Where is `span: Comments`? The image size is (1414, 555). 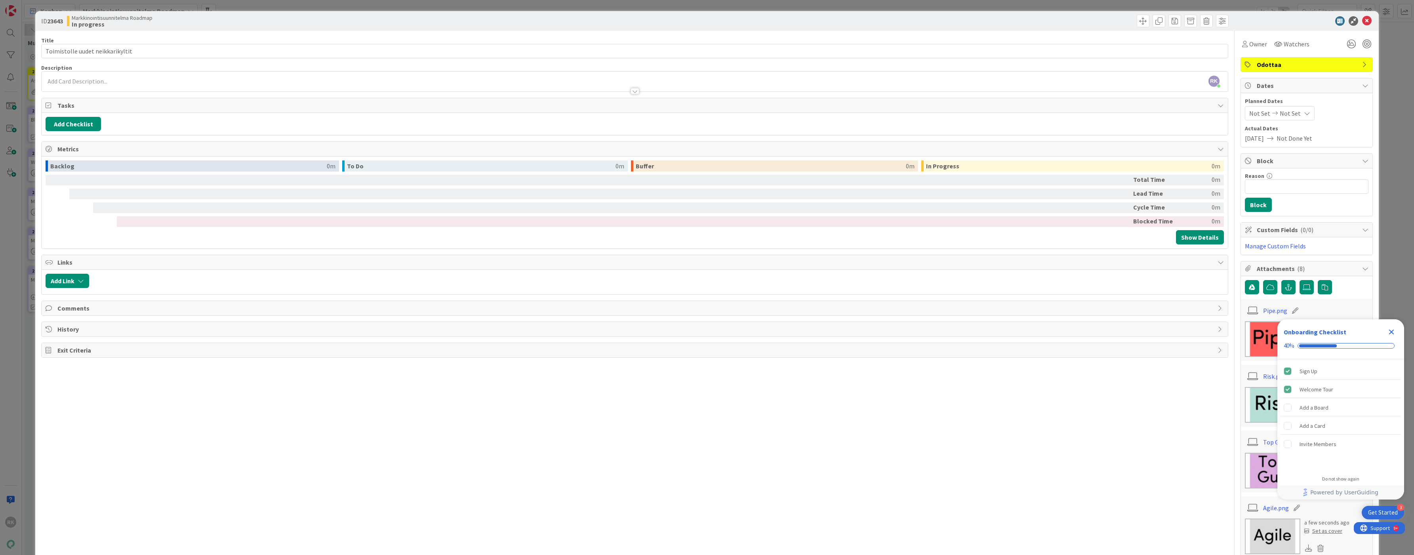 span: Comments is located at coordinates (636, 308).